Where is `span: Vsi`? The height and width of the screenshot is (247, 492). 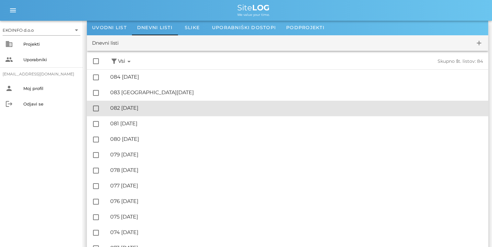 span: Vsi is located at coordinates (125, 61).